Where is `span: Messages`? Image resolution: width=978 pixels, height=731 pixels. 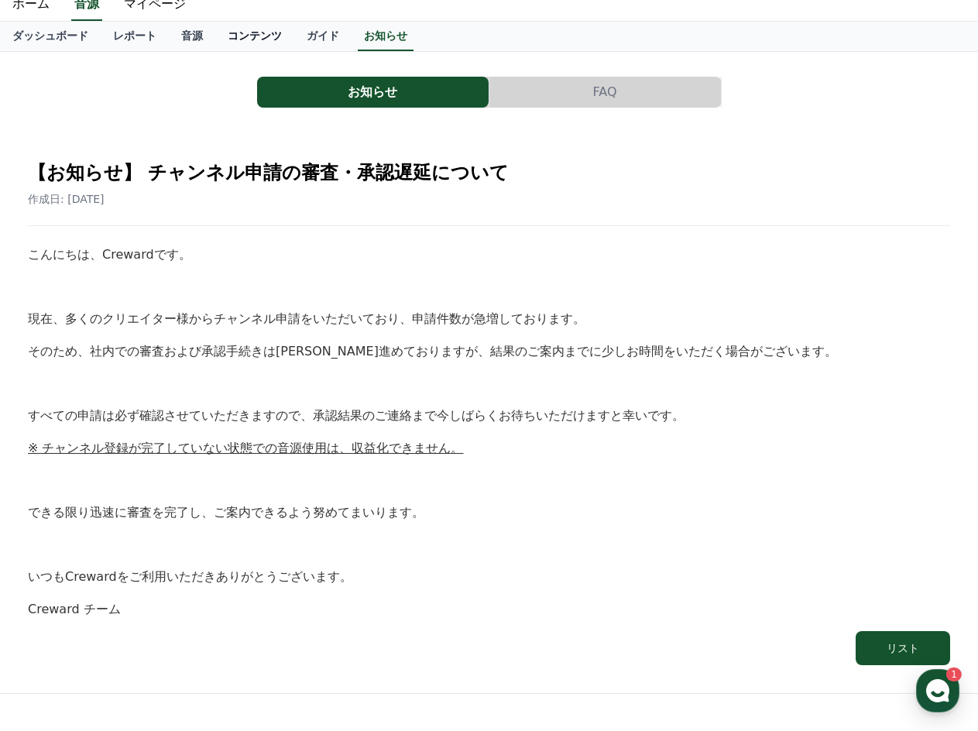 span: Messages is located at coordinates (151, 521).